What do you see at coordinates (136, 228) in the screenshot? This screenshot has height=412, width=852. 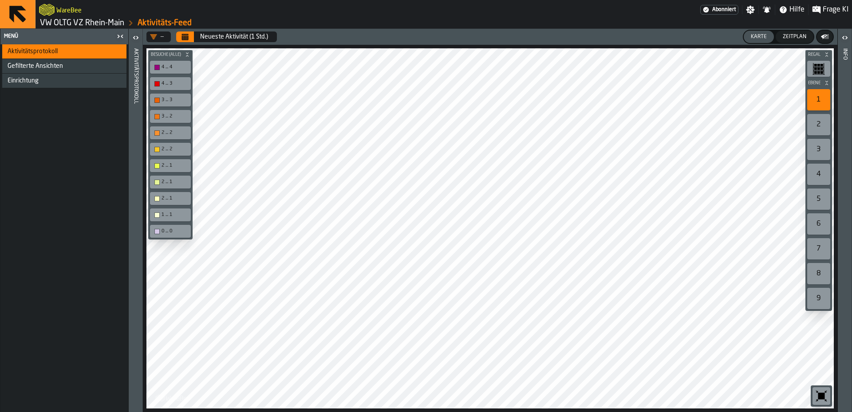 I see `div: Aktivitätsprotokoll` at bounding box center [136, 228].